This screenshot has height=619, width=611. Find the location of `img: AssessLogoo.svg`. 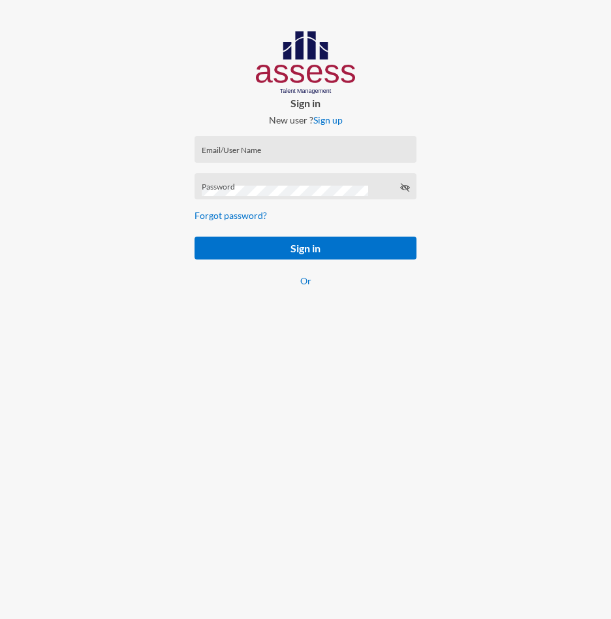

img: AssessLogoo.svg is located at coordinates (306, 63).